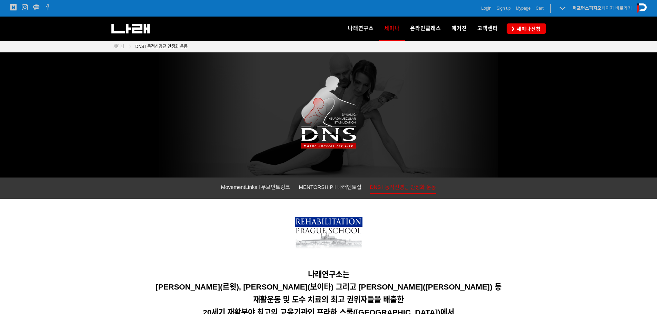  Describe the element at coordinates (487, 29) in the screenshot. I see `a: 고객센터` at that location.